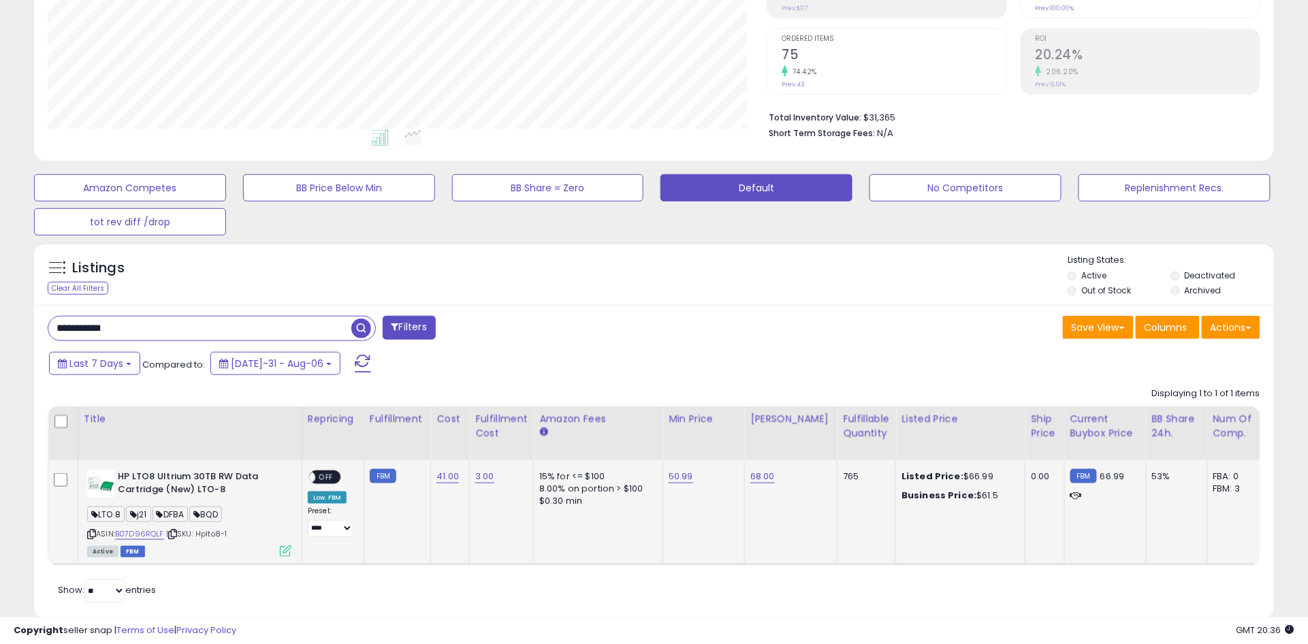 This screenshot has height=644, width=1308. What do you see at coordinates (197, 534) in the screenshot?
I see `span: | SKU: Hplto8-1` at bounding box center [197, 534].